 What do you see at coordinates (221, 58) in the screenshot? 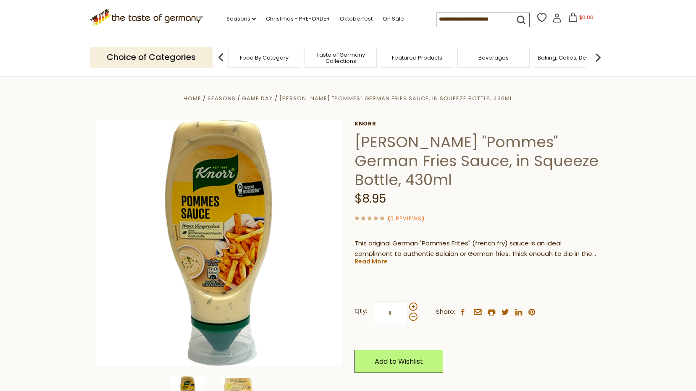
I see `img: previous arrow` at bounding box center [221, 58].